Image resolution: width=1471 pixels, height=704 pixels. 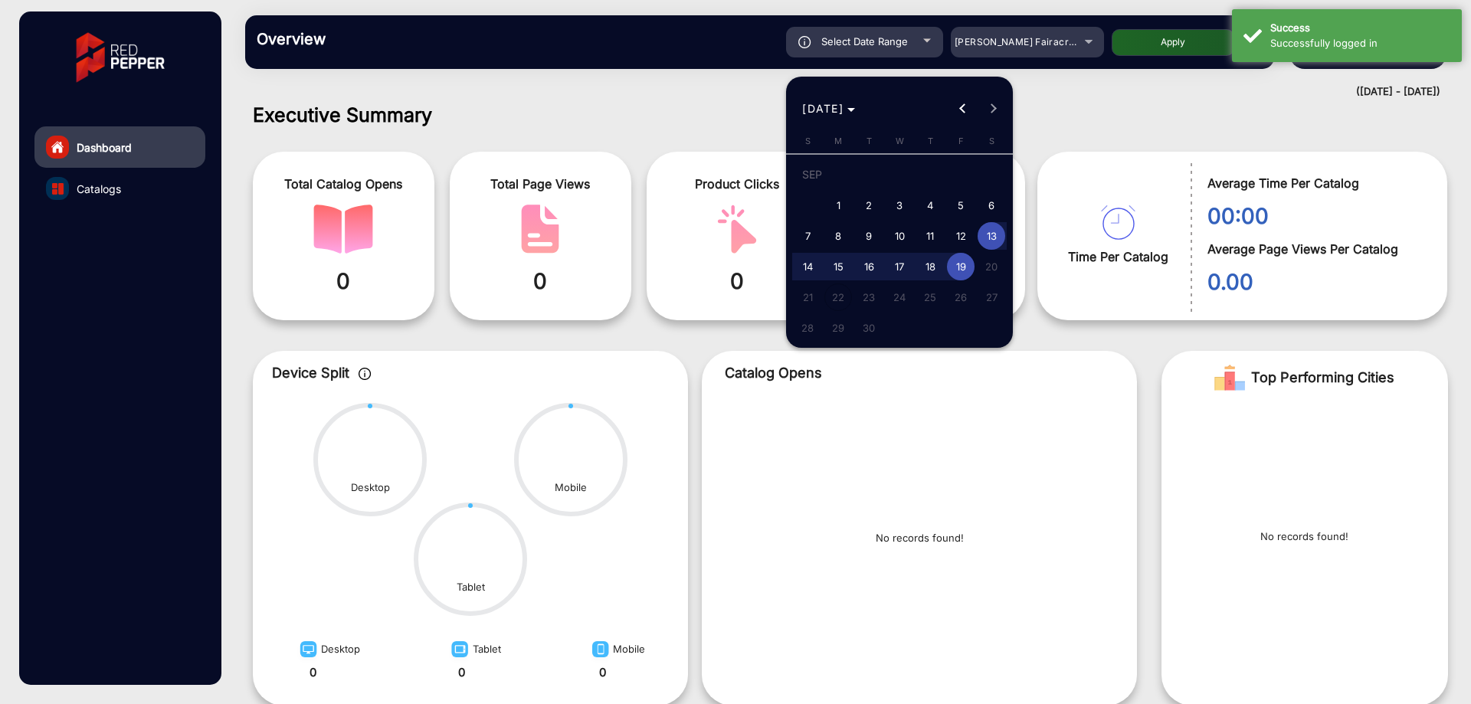 What do you see at coordinates (869, 328) in the screenshot?
I see `button: September 30, 2025` at bounding box center [869, 328].